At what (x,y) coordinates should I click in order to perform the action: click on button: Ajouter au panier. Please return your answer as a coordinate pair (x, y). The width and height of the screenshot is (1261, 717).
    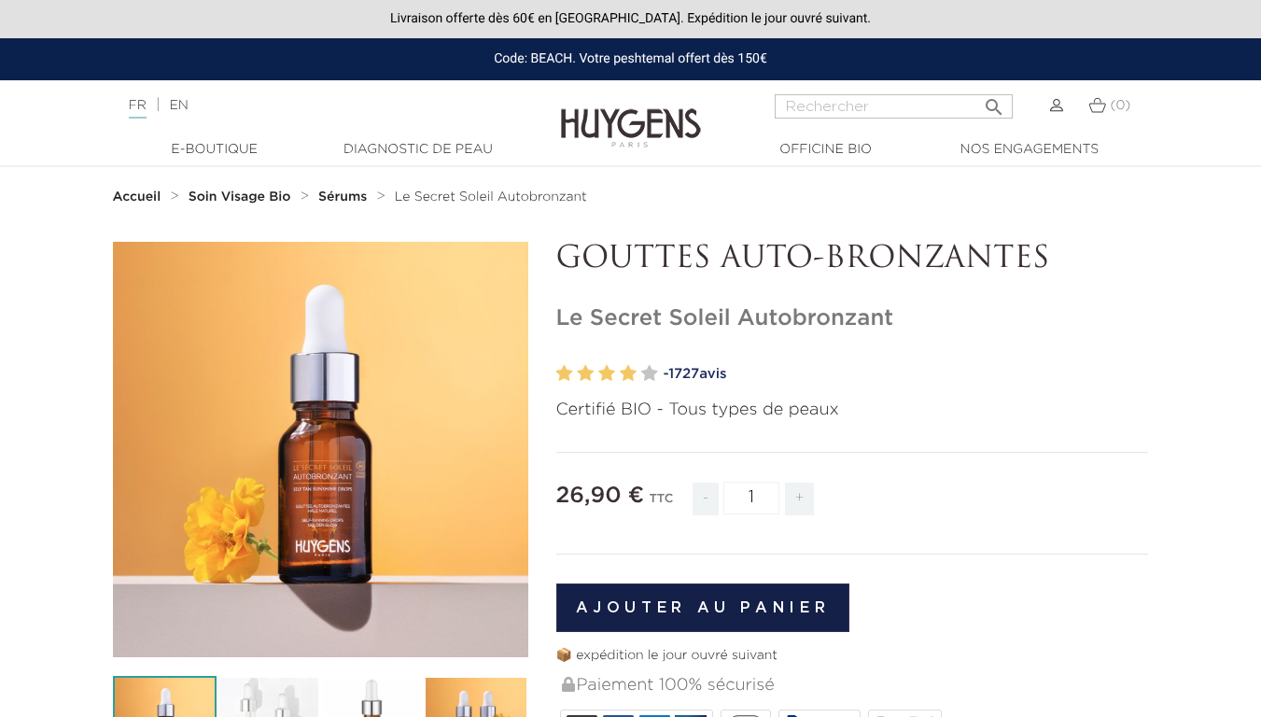
    Looking at the image, I should click on (703, 608).